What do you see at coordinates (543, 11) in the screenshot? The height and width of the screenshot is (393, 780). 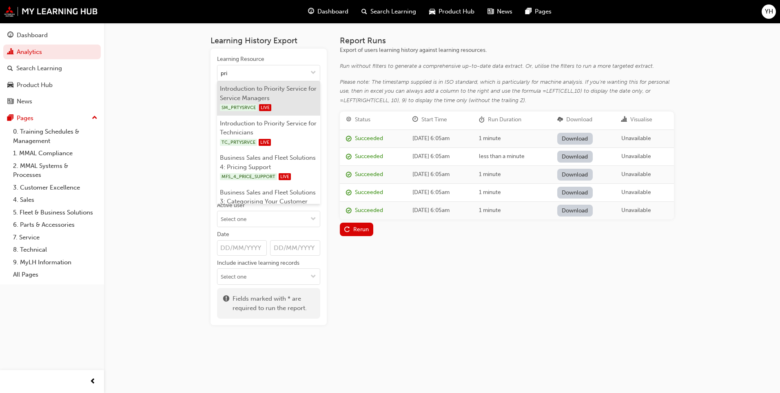 I see `span: Pages` at bounding box center [543, 11].